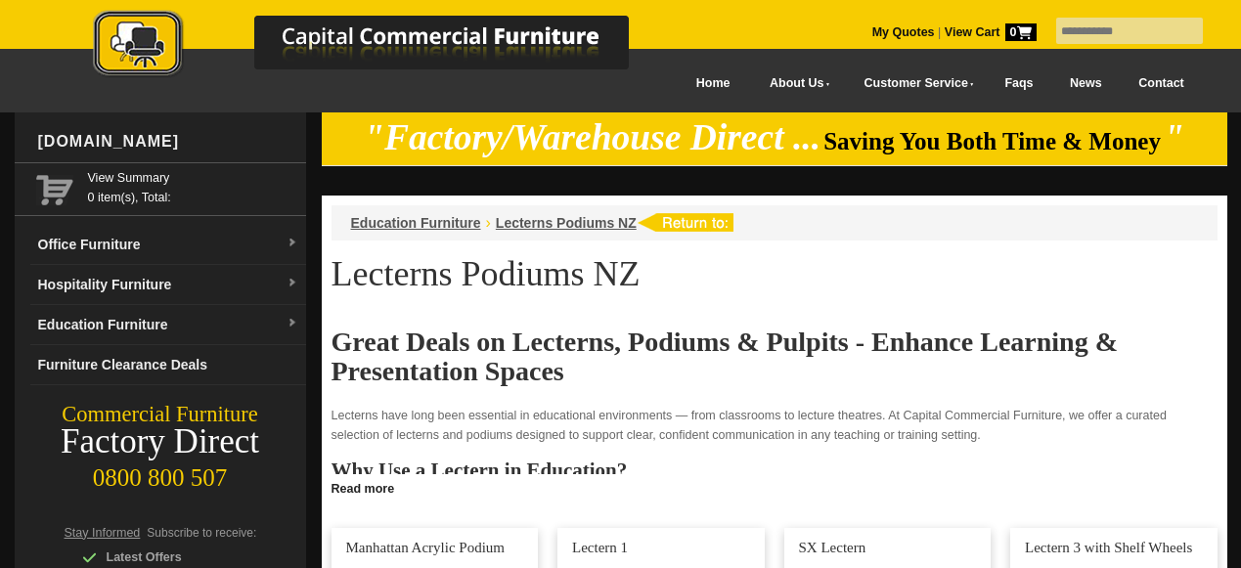 This screenshot has height=568, width=1241. I want to click on a: Education Furnituredropdown, so click(168, 325).